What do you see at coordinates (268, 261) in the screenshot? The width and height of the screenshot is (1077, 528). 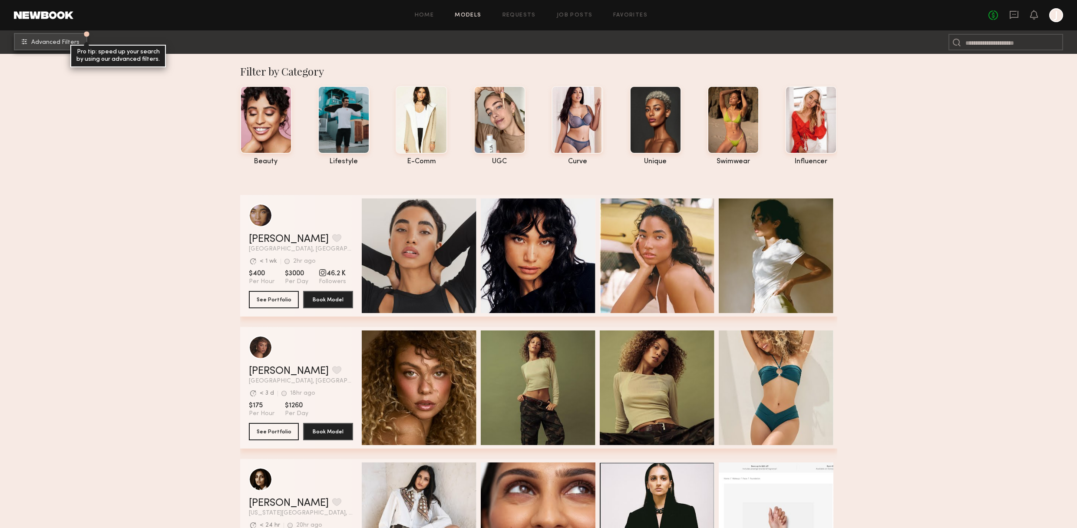 I see `div: < 1 wk` at bounding box center [268, 261].